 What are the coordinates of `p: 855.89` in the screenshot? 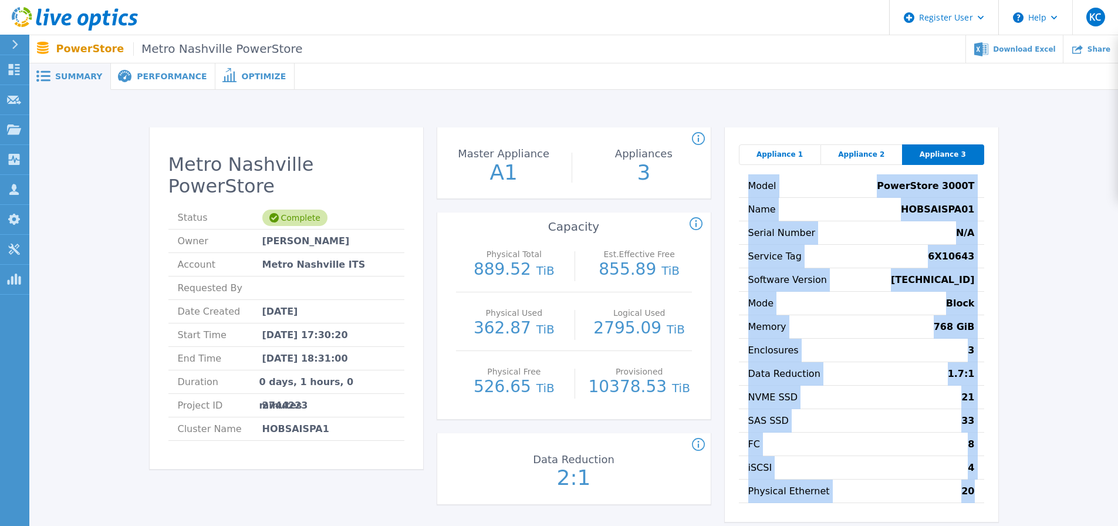 It's located at (639, 270).